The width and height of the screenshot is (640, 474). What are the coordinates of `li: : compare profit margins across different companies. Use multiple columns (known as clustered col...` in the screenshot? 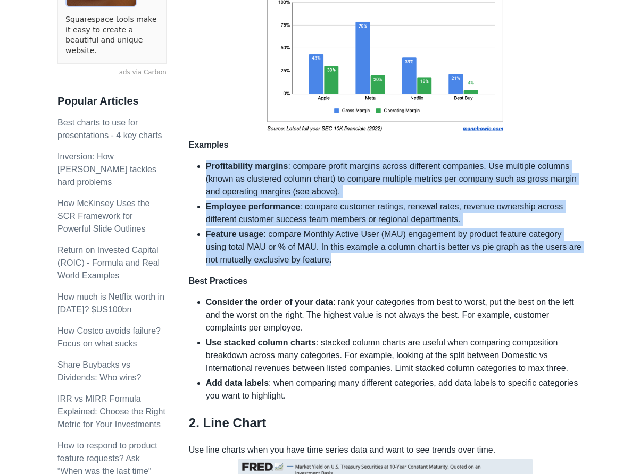 It's located at (394, 179).